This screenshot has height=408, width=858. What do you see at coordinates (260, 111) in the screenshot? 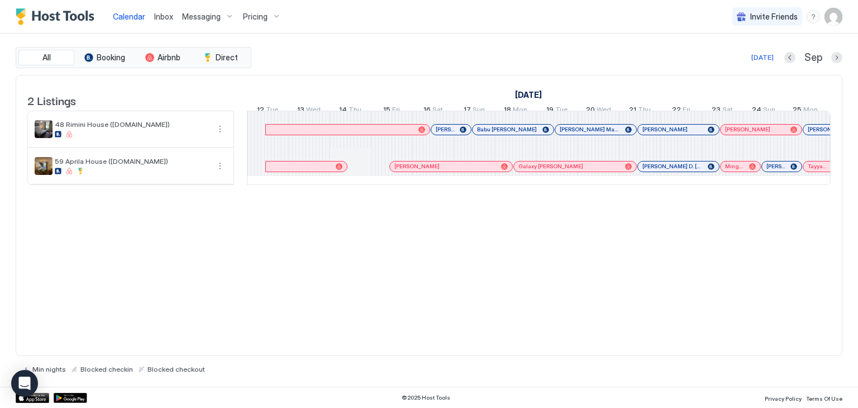
I see `span: 12` at bounding box center [260, 111].